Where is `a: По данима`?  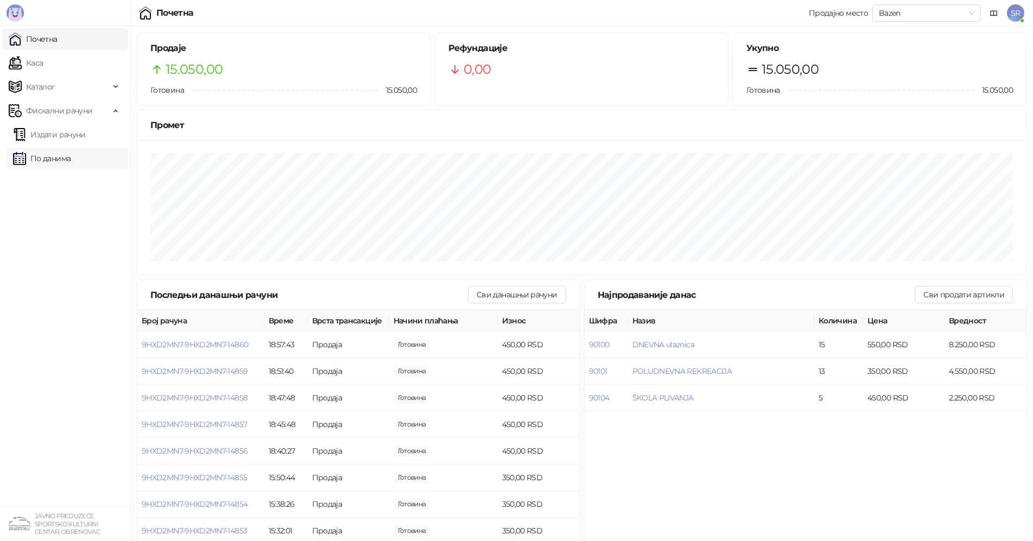
a: По данима is located at coordinates (42, 158).